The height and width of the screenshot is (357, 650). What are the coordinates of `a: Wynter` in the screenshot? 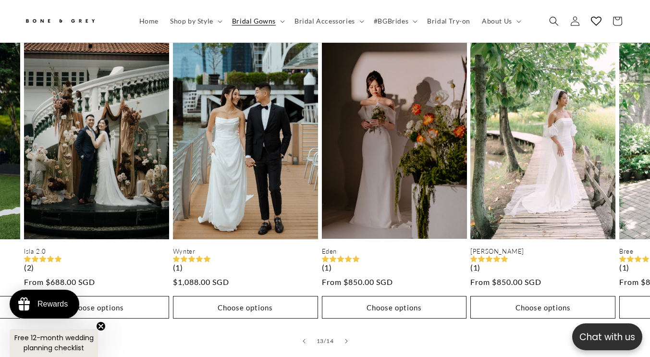 It's located at (246, 251).